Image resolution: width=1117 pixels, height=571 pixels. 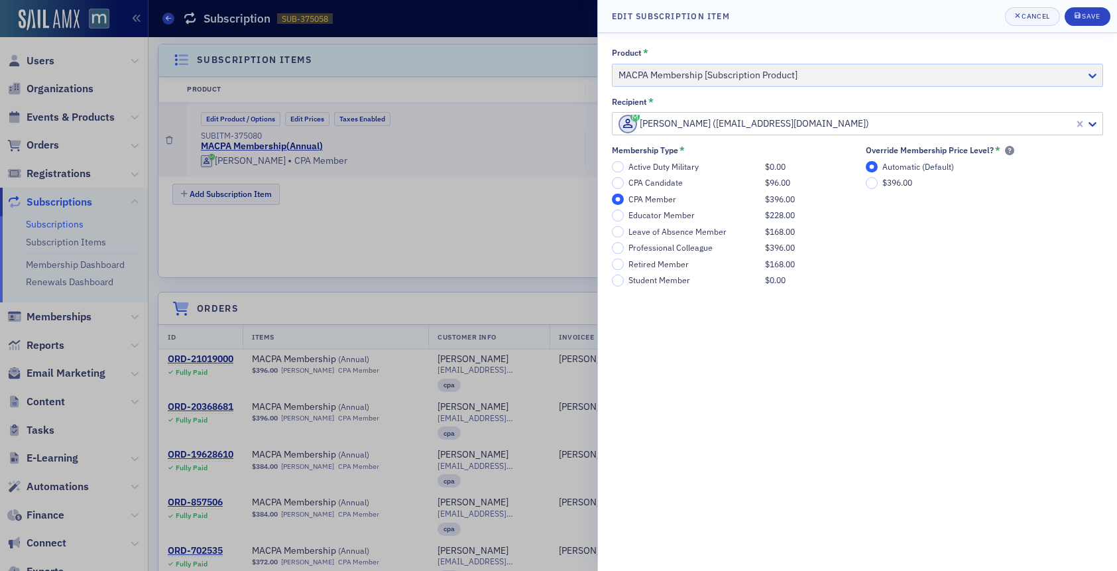 I want to click on span: $228.00, so click(x=779, y=215).